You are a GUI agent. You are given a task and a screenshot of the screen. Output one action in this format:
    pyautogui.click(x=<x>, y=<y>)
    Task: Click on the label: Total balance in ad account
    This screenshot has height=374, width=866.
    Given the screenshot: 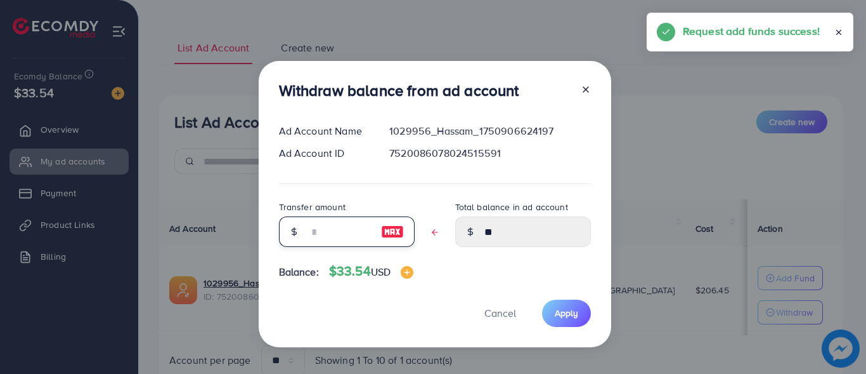 What is the action you would take?
    pyautogui.click(x=512, y=207)
    